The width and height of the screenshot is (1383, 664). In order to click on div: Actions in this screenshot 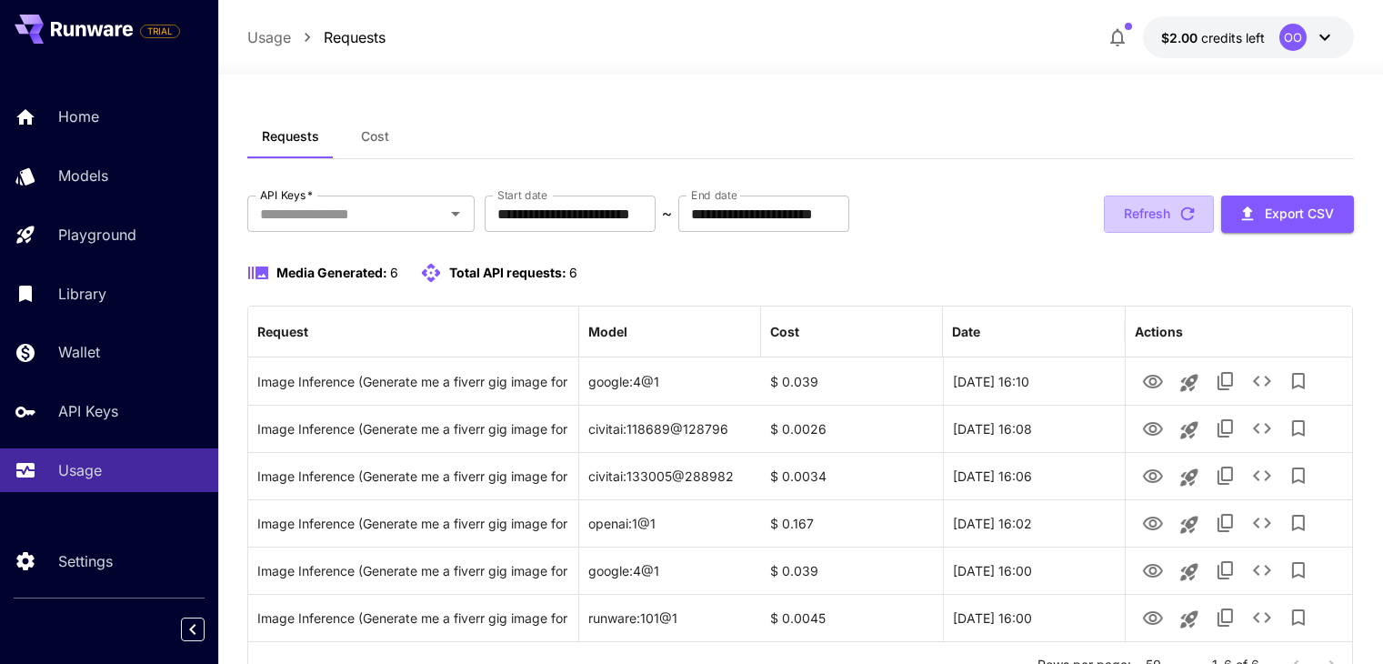, I will do `click(1158, 331)`.